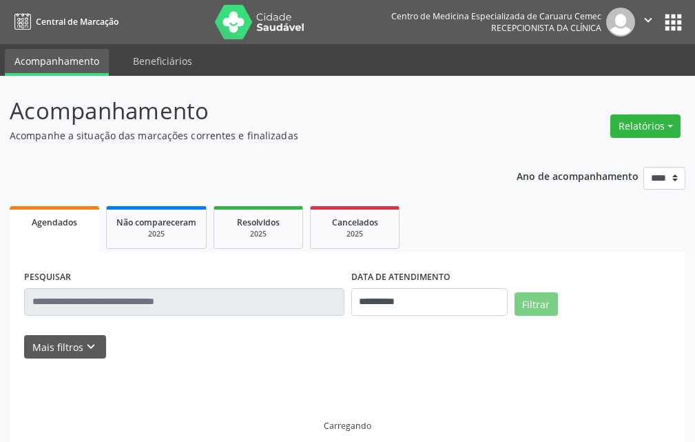  I want to click on p: Acompanhe a situação das marcações correntes e finalizadas, so click(246, 135).